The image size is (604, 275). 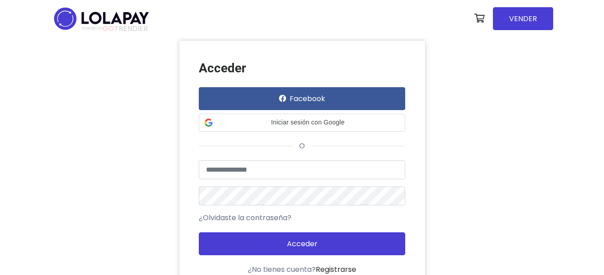 What do you see at coordinates (302, 99) in the screenshot?
I see `button: Facebook` at bounding box center [302, 99].